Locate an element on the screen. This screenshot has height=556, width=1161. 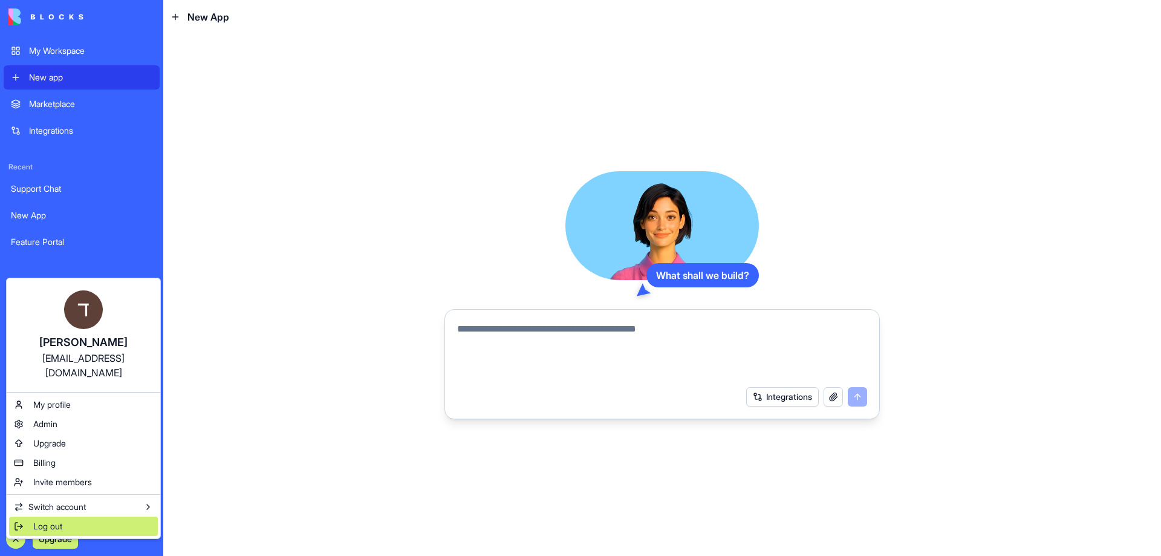
a: Upgrade is located at coordinates (83, 443).